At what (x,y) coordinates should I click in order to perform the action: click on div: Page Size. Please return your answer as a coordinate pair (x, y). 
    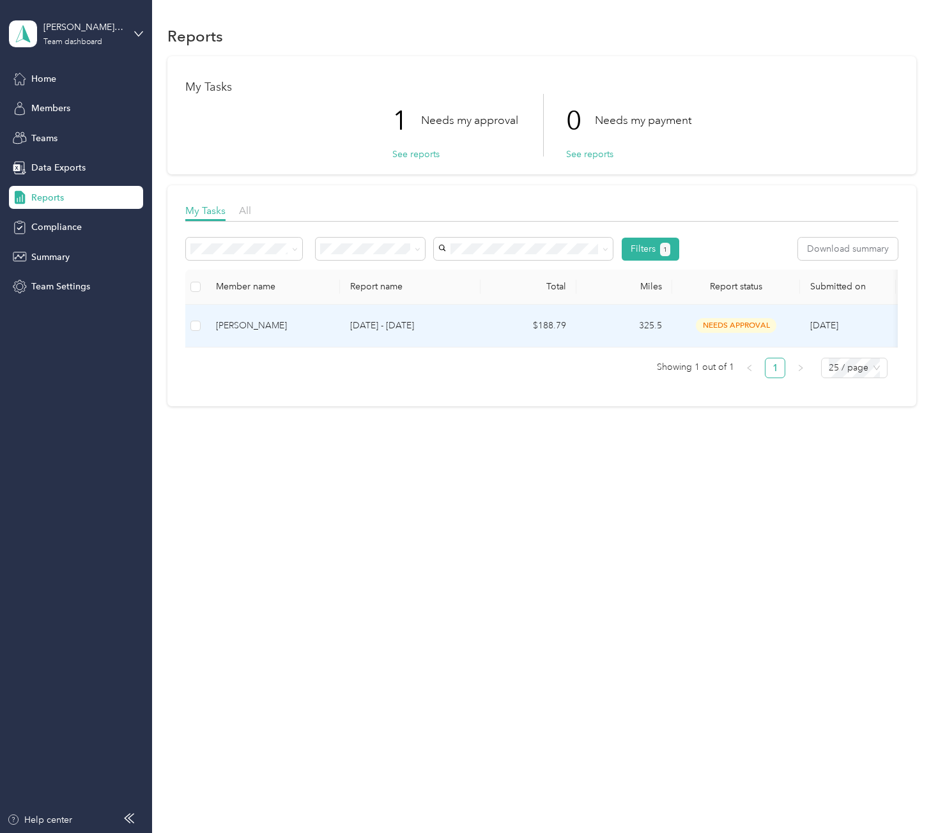
    Looking at the image, I should click on (854, 368).